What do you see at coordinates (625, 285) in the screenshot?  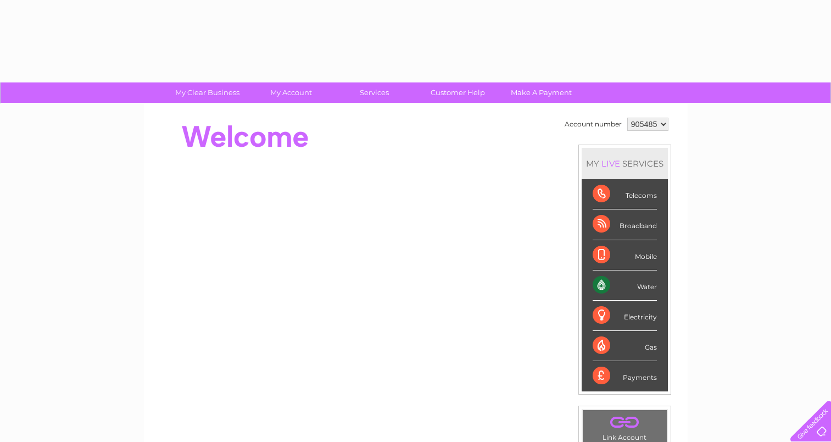 I see `div: Water` at bounding box center [625, 285].